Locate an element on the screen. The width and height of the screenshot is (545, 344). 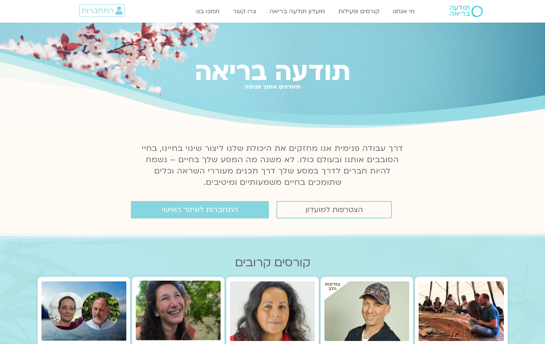
a: תמכו בנו is located at coordinates (208, 11).